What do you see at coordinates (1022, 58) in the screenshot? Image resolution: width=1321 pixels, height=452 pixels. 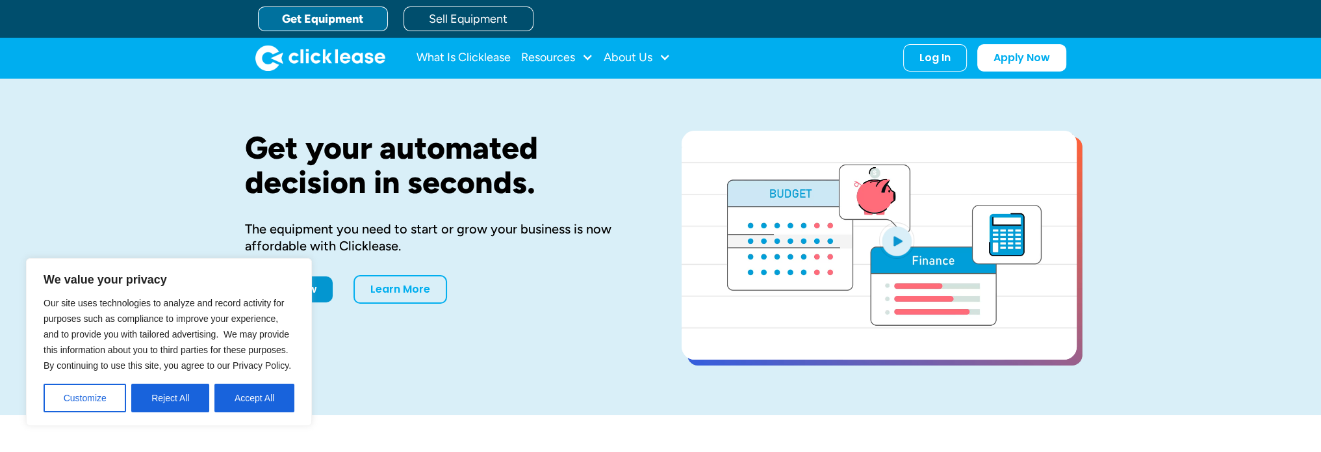 I see `a: Apply Now` at bounding box center [1022, 58].